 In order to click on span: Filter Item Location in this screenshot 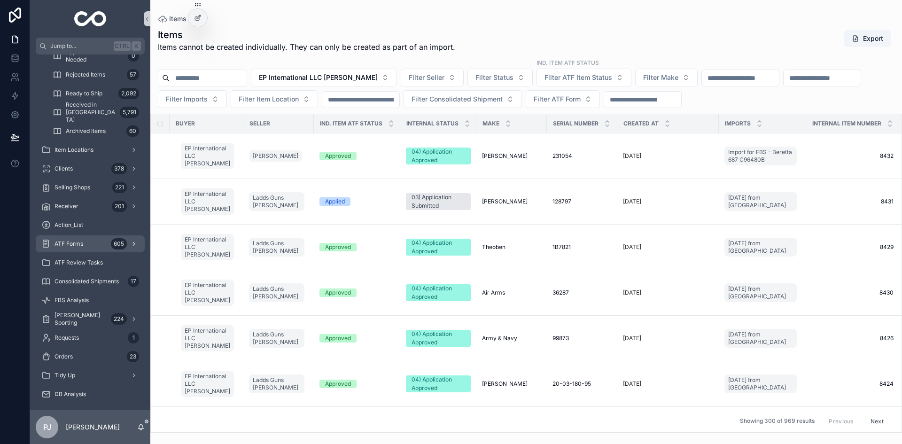, I will do `click(269, 99)`.